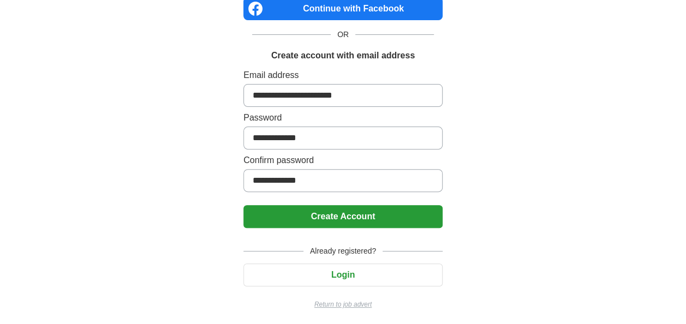  I want to click on p: Return to job advert, so click(343, 304).